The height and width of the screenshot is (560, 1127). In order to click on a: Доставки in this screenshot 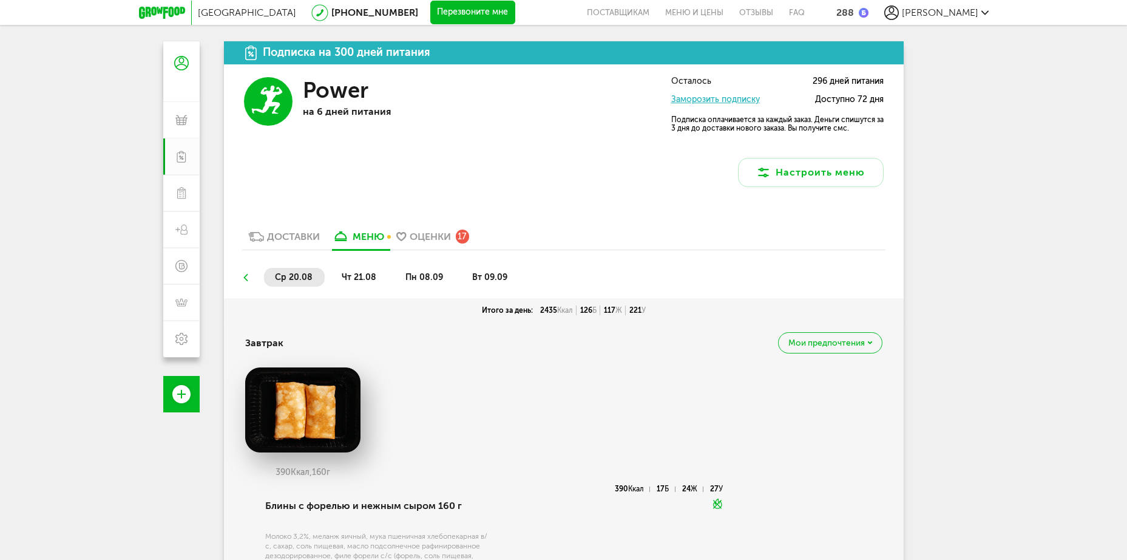, I will do `click(284, 240)`.